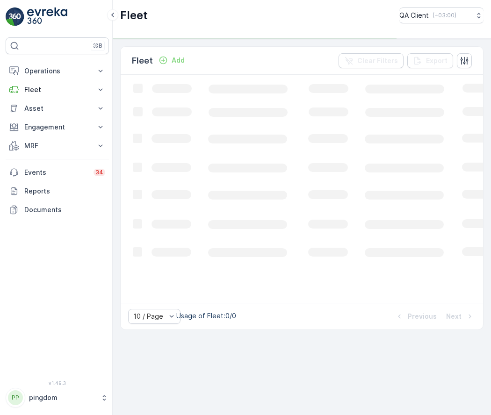  Describe the element at coordinates (57, 146) in the screenshot. I see `button: MRF` at that location.